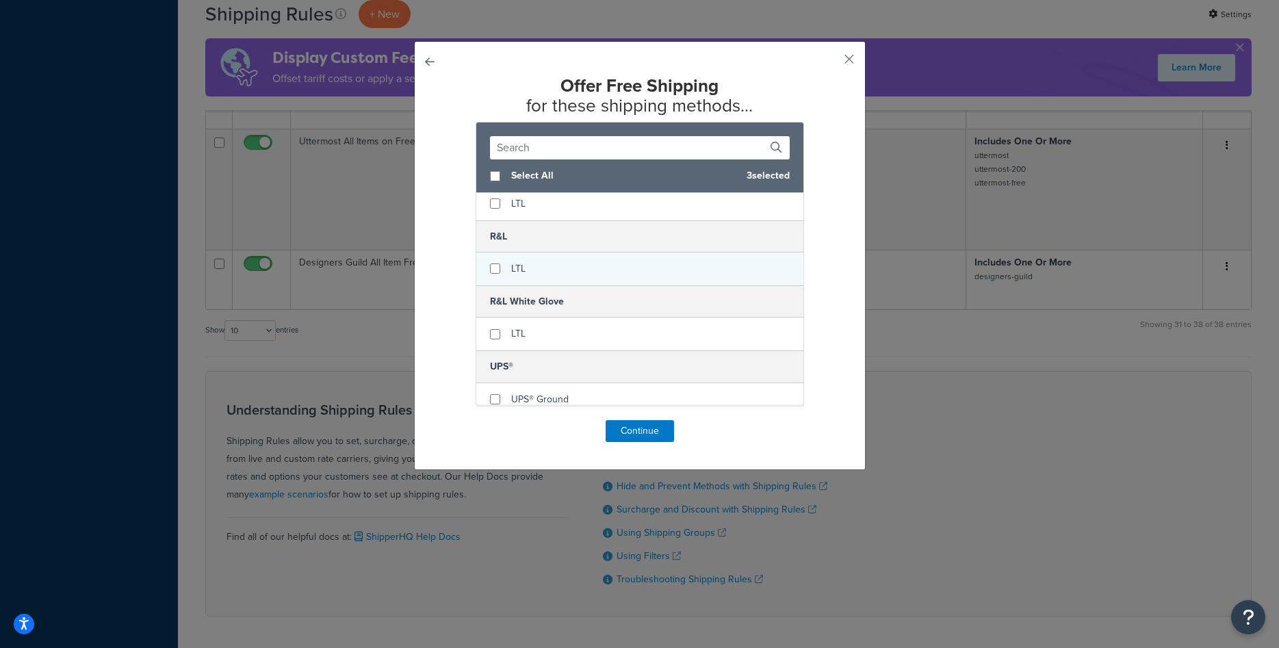  Describe the element at coordinates (640, 236) in the screenshot. I see `h5: R&L` at that location.